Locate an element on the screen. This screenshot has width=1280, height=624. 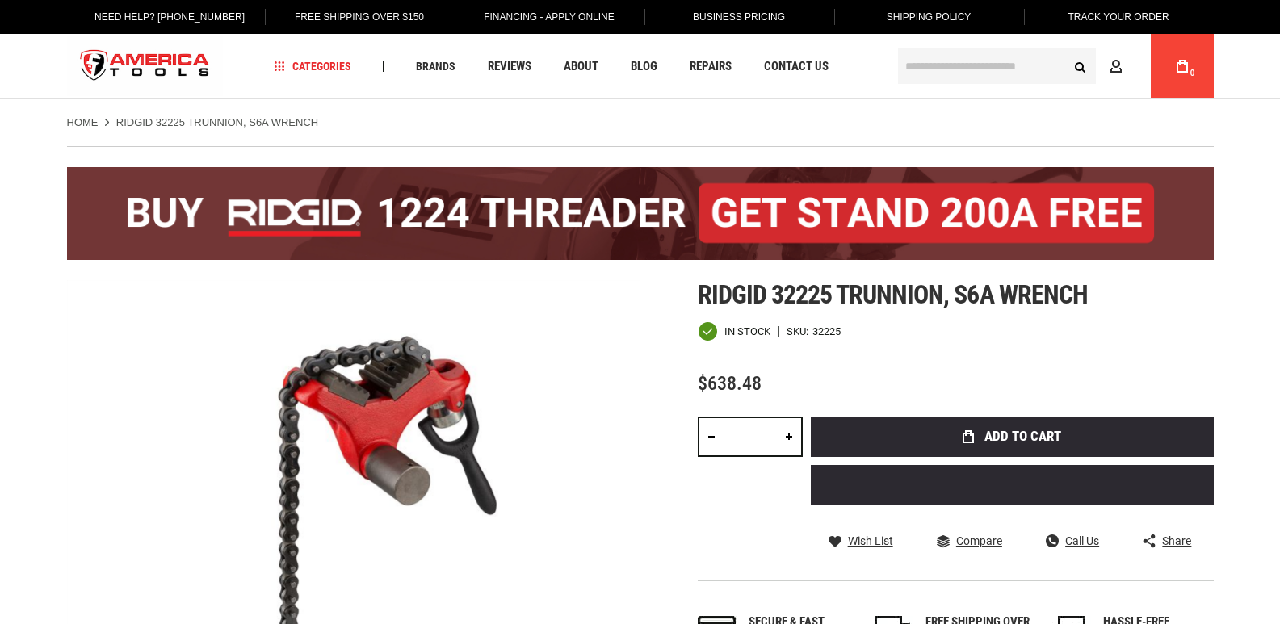
span: Blog is located at coordinates (644, 66).